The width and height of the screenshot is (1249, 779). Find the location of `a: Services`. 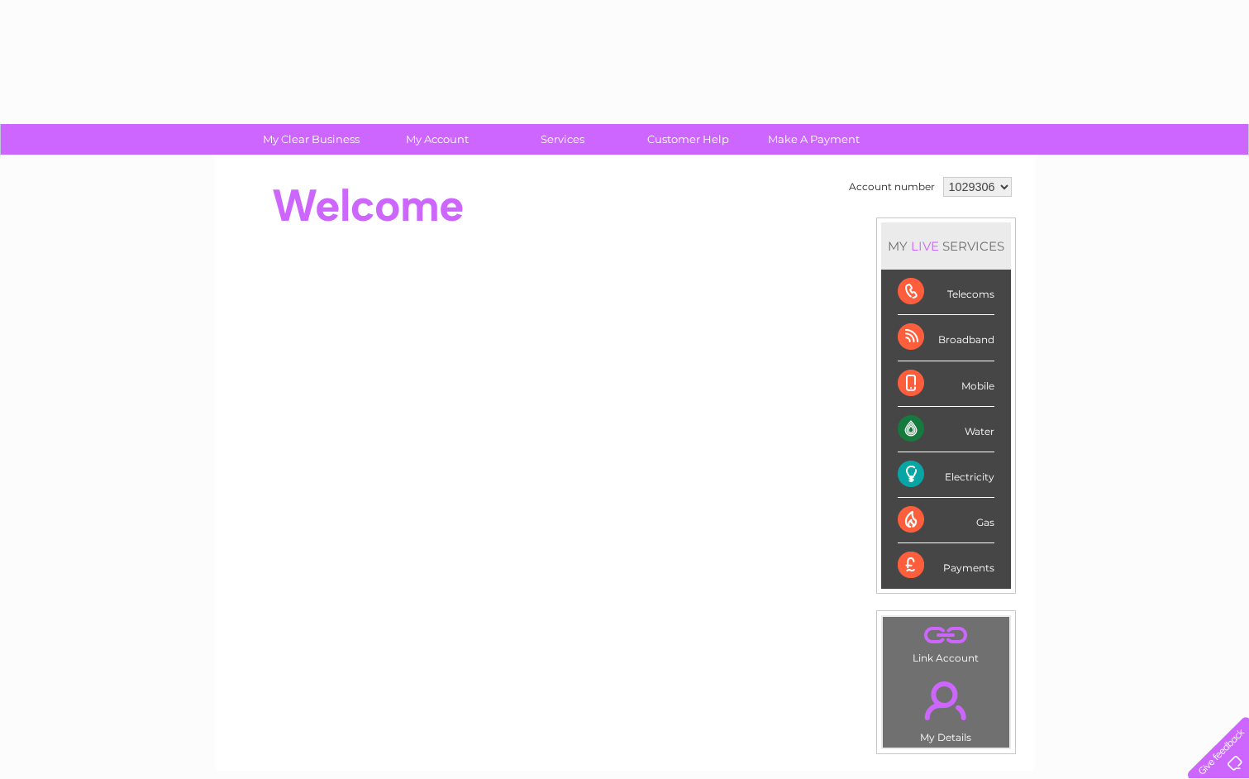

a: Services is located at coordinates (562, 139).